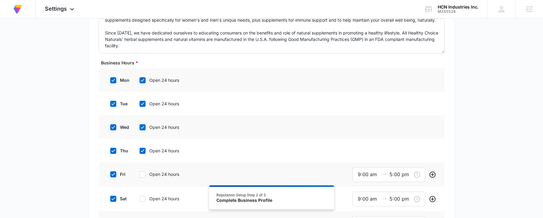 This screenshot has height=218, width=543. Describe the element at coordinates (118, 174) in the screenshot. I see `label: fri` at that location.